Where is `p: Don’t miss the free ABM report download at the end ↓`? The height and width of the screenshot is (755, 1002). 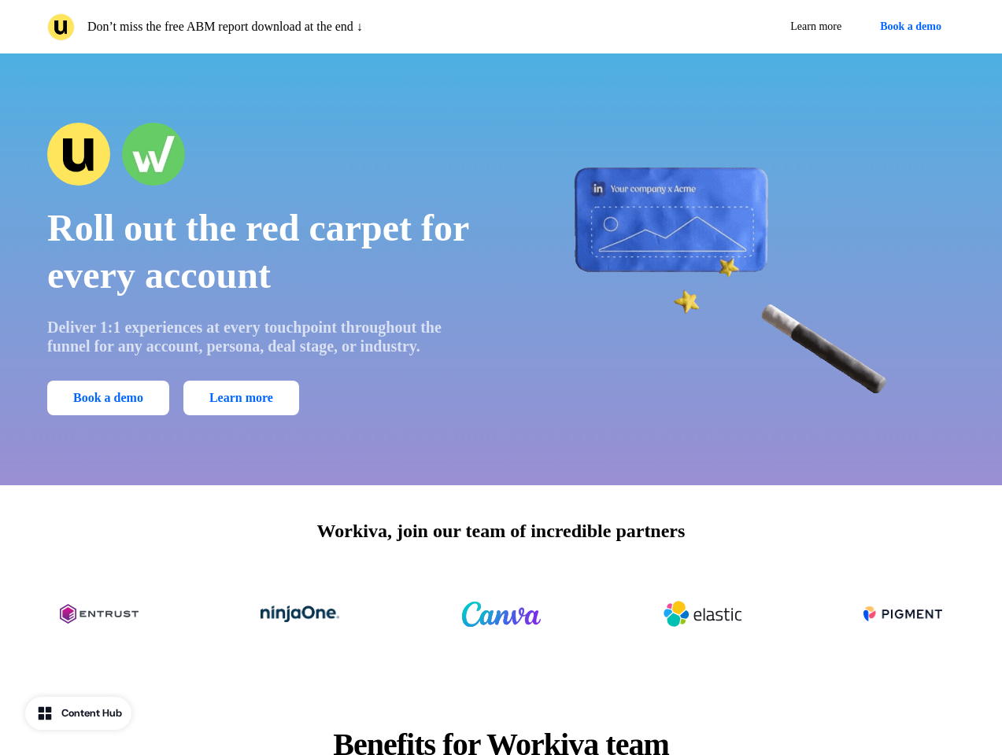
p: Don’t miss the free ABM report download at the end ↓ is located at coordinates (225, 27).